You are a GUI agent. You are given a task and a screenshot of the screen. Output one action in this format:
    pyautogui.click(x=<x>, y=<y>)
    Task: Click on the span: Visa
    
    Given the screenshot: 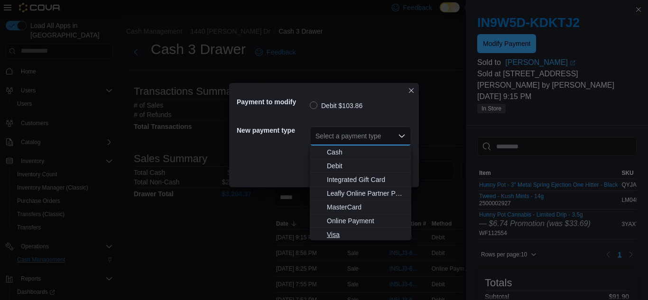 What is the action you would take?
    pyautogui.click(x=366, y=235)
    